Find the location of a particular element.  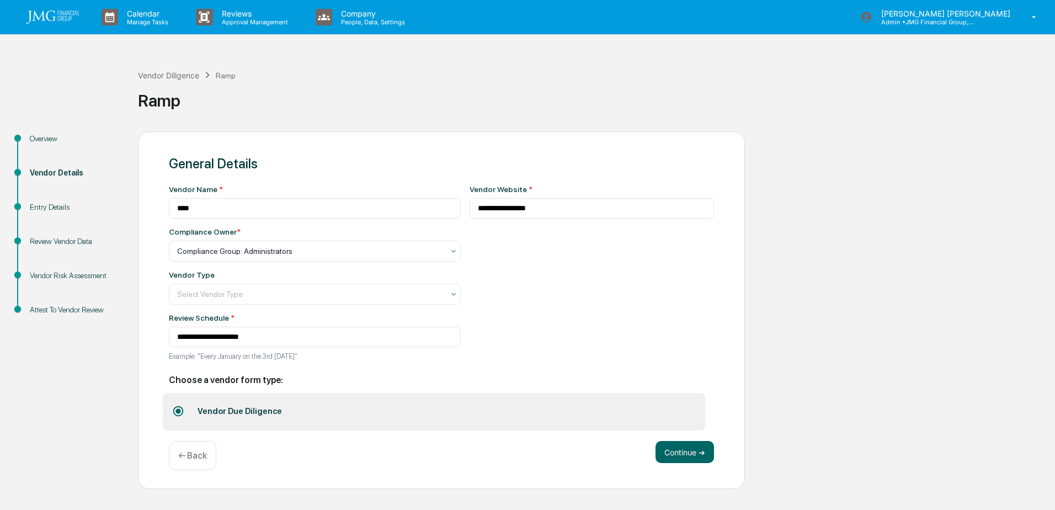

img: logo is located at coordinates (53, 17).